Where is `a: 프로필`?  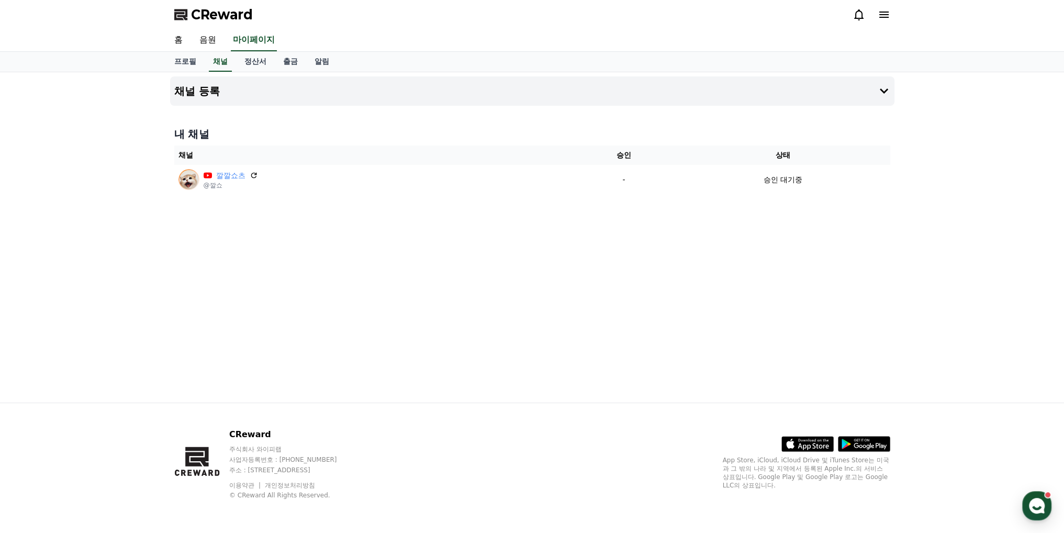
a: 프로필 is located at coordinates (185, 62).